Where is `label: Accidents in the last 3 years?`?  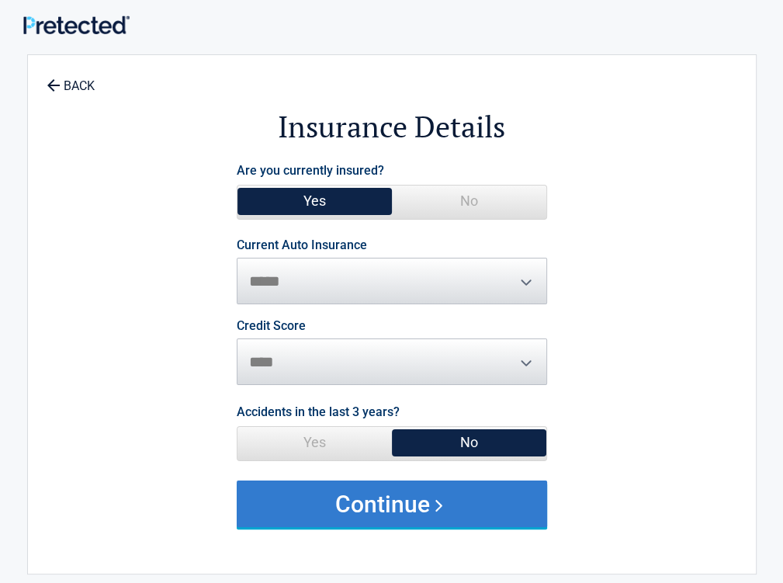 label: Accidents in the last 3 years? is located at coordinates (318, 411).